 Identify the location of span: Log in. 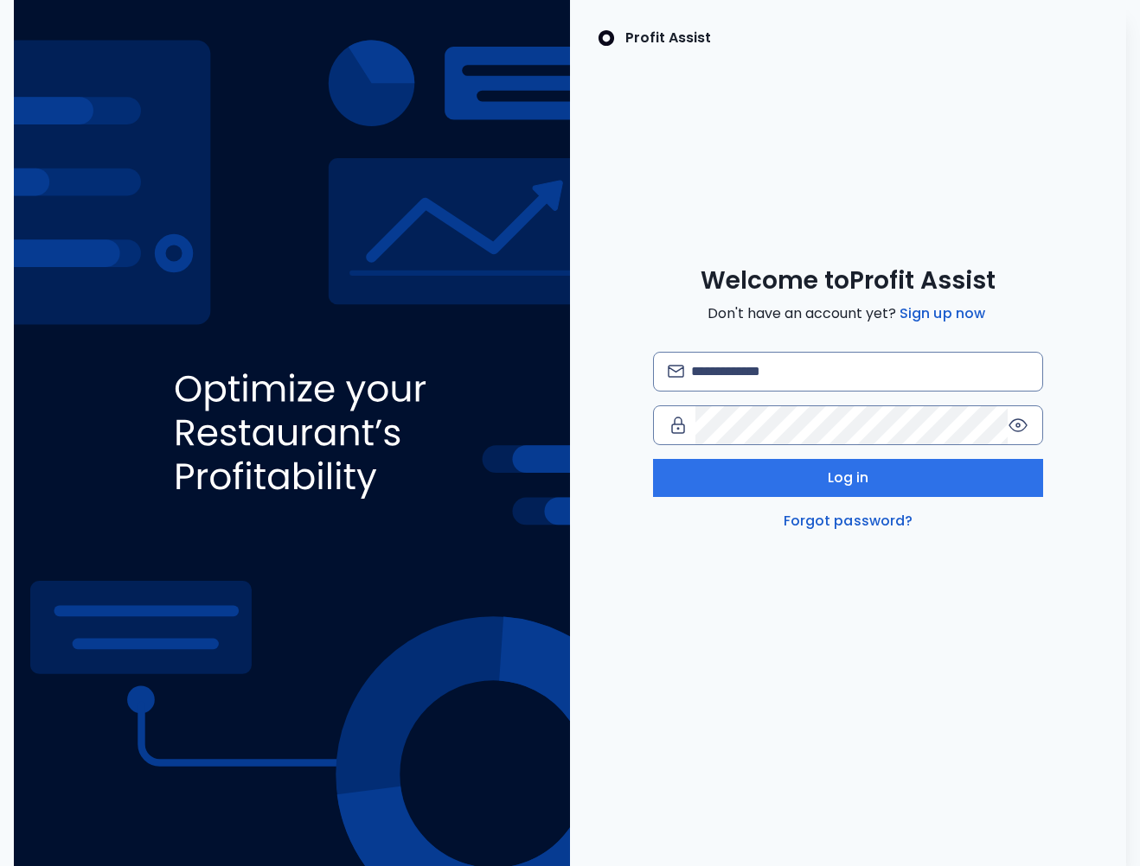
(848, 478).